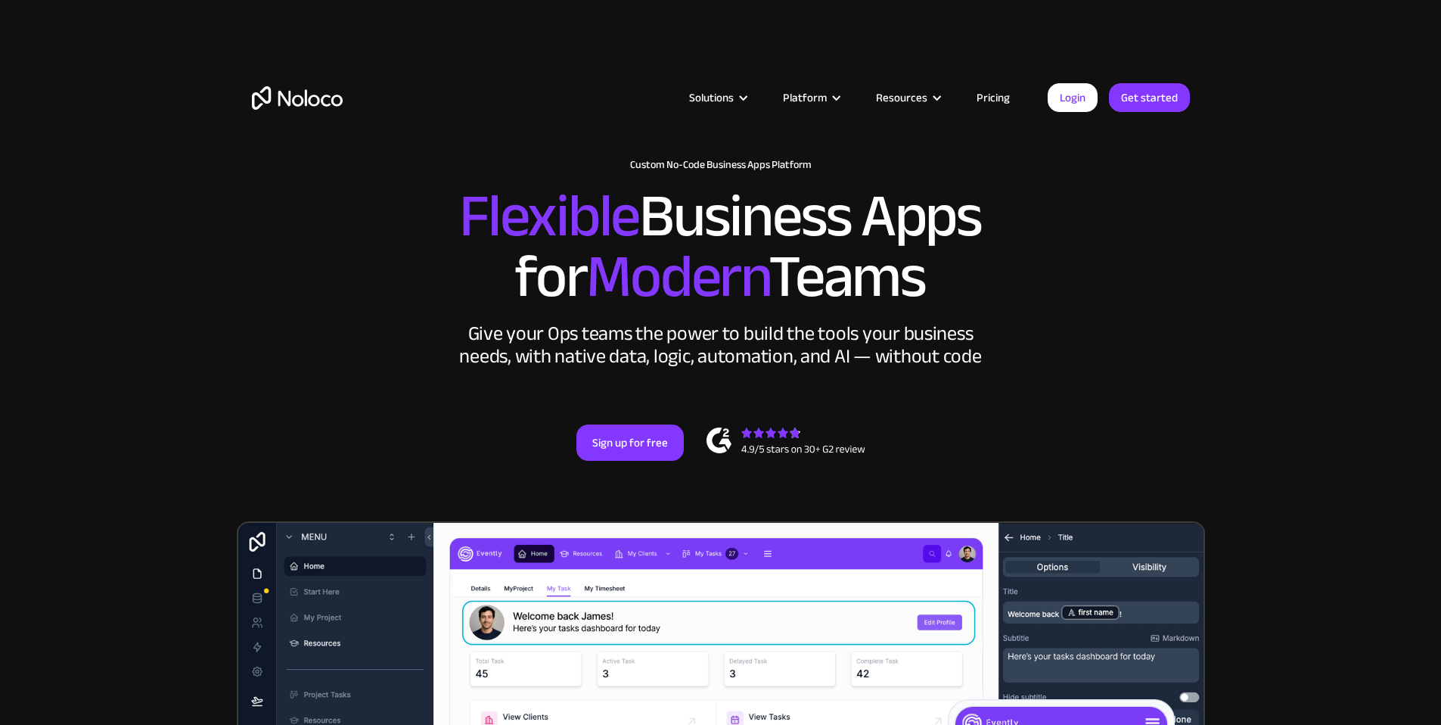 The height and width of the screenshot is (725, 1441). I want to click on h2: Business Apps for Teams, so click(721, 247).